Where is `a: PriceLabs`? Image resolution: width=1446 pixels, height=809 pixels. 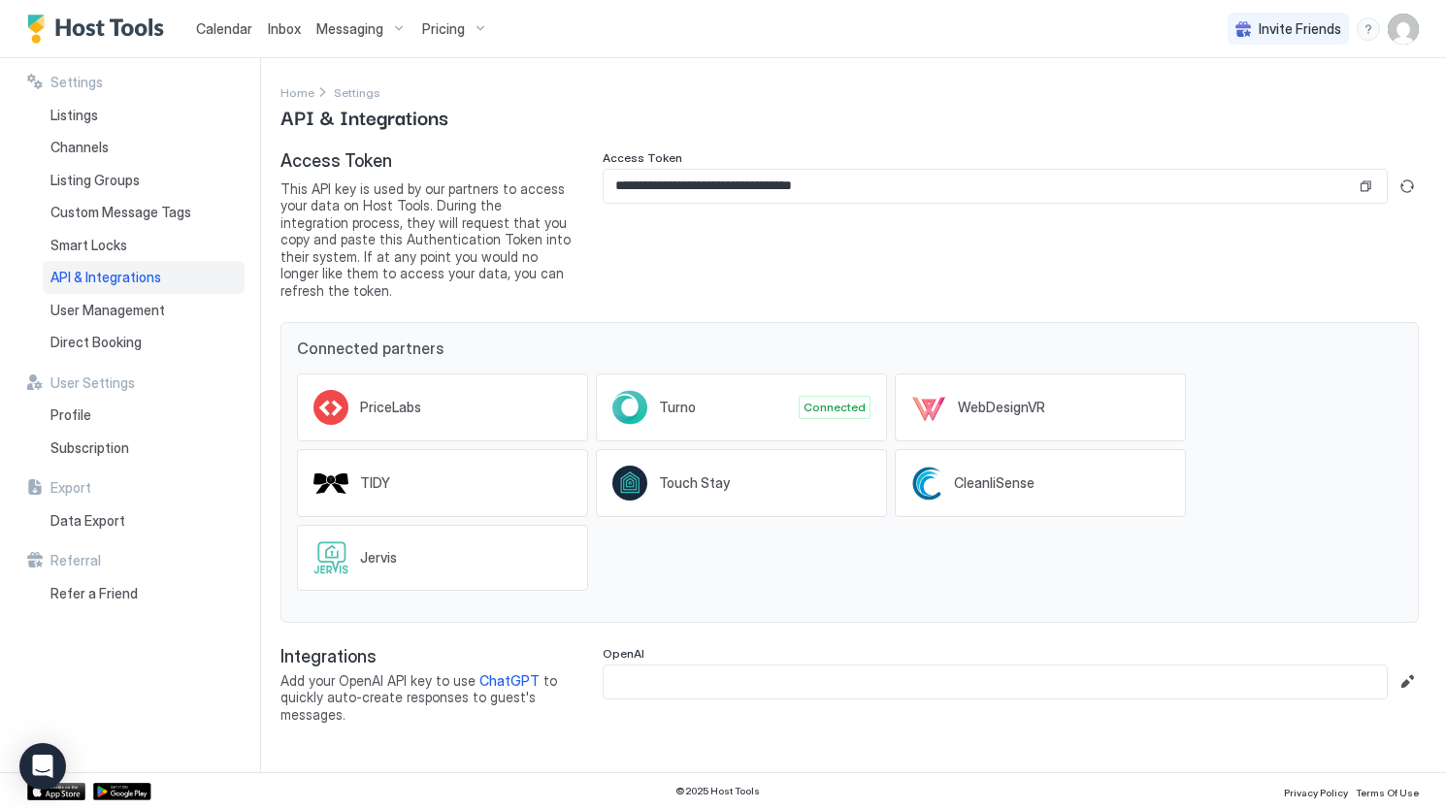
a: PriceLabs is located at coordinates (442, 407).